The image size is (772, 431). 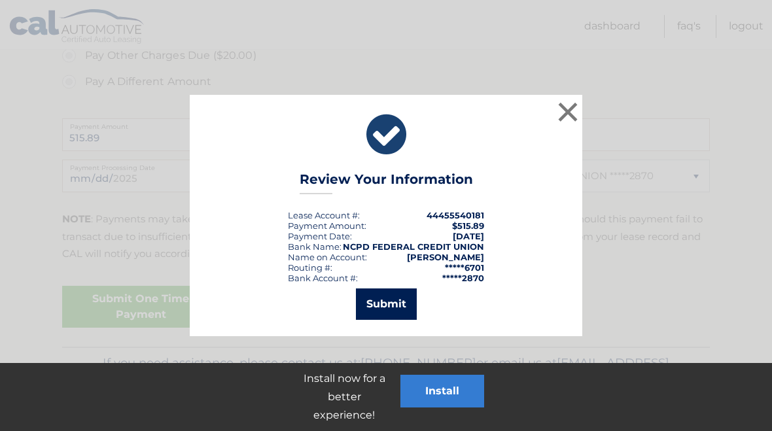 I want to click on div: Payment Amount:, so click(x=327, y=226).